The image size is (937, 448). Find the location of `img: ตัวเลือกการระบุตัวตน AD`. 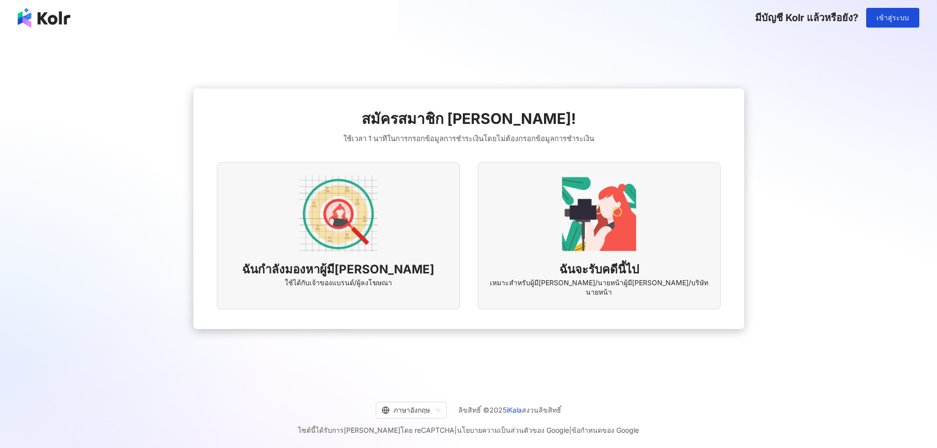

img: ตัวเลือกการระบุตัวตน AD is located at coordinates (338, 214).